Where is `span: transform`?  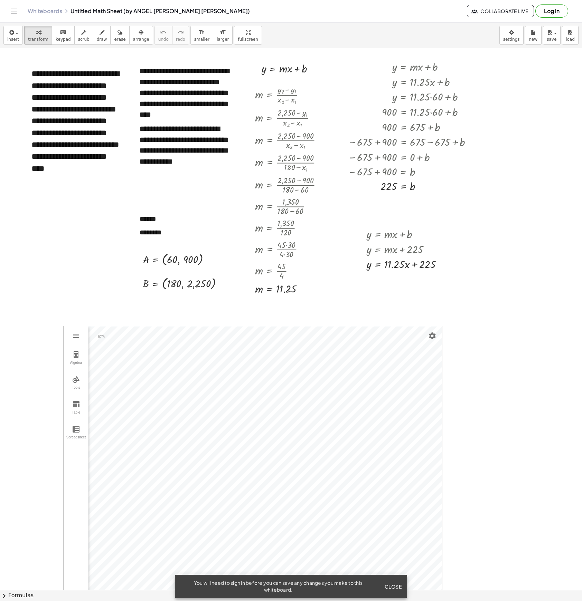 span: transform is located at coordinates (38, 39).